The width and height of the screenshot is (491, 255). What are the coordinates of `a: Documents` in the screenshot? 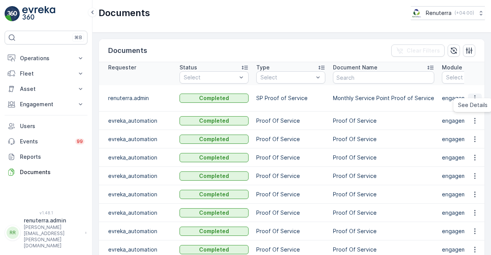 It's located at (46, 172).